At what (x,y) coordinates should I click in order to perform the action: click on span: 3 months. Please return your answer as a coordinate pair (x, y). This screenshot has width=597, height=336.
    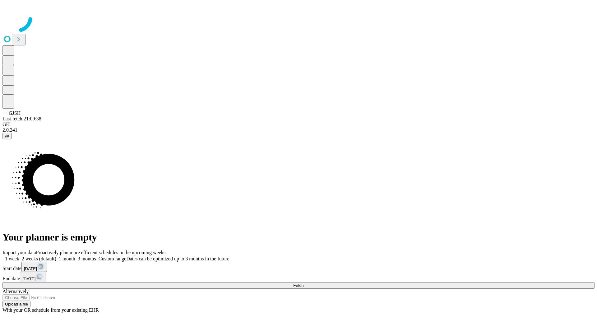
    Looking at the image, I should click on (87, 259).